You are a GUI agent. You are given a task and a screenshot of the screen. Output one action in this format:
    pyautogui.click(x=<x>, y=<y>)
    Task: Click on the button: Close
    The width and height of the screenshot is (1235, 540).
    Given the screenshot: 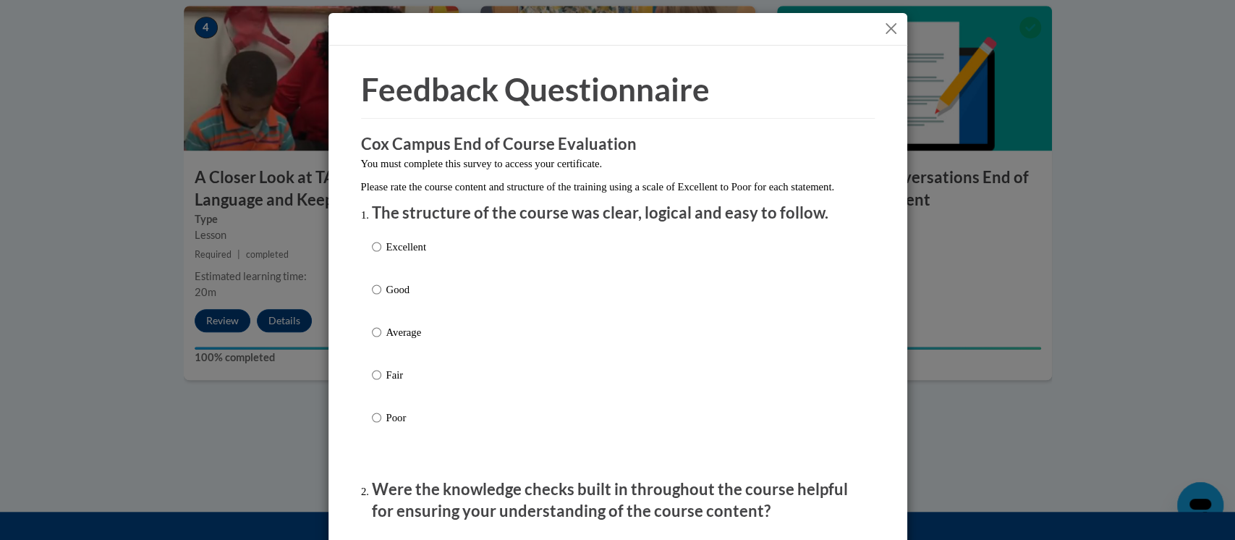 What is the action you would take?
    pyautogui.click(x=891, y=28)
    